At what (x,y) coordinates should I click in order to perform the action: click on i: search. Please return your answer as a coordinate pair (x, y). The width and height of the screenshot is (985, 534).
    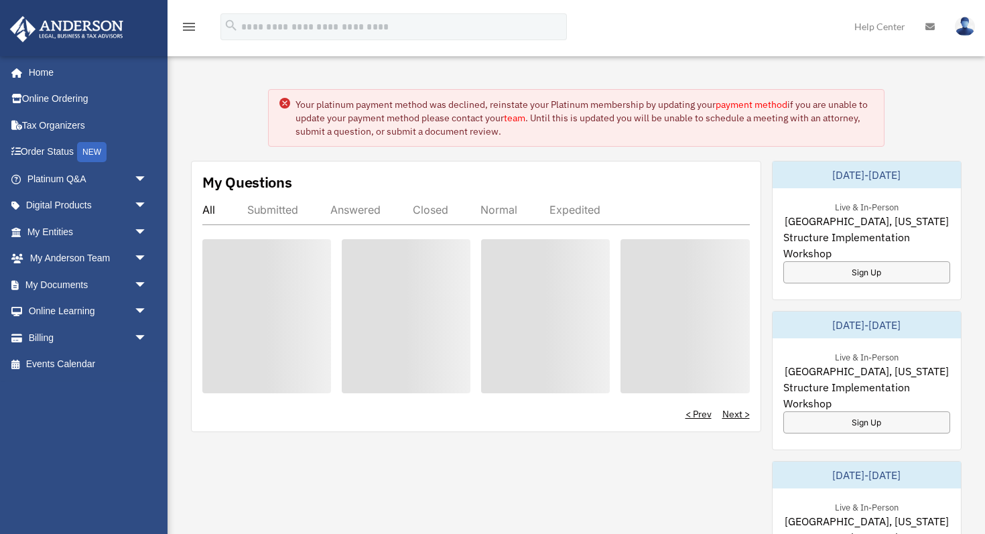
    Looking at the image, I should click on (231, 25).